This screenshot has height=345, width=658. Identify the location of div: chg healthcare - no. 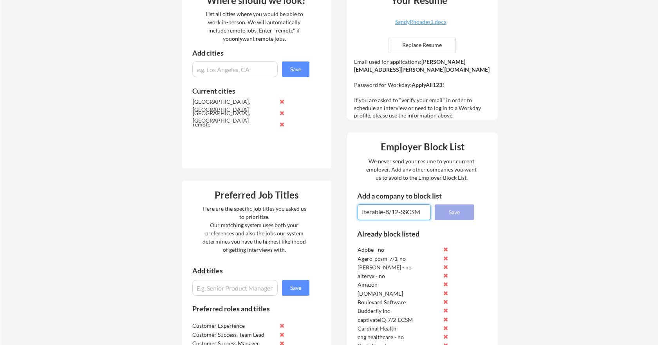
(399, 337).